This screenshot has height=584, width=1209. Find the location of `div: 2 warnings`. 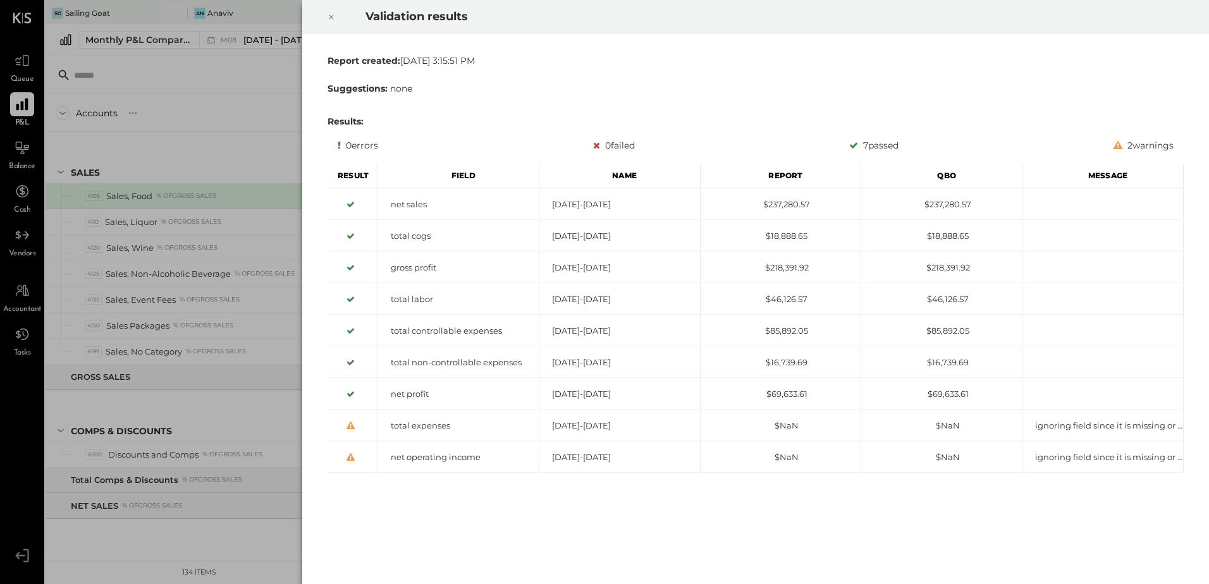

div: 2 warnings is located at coordinates (1143, 145).